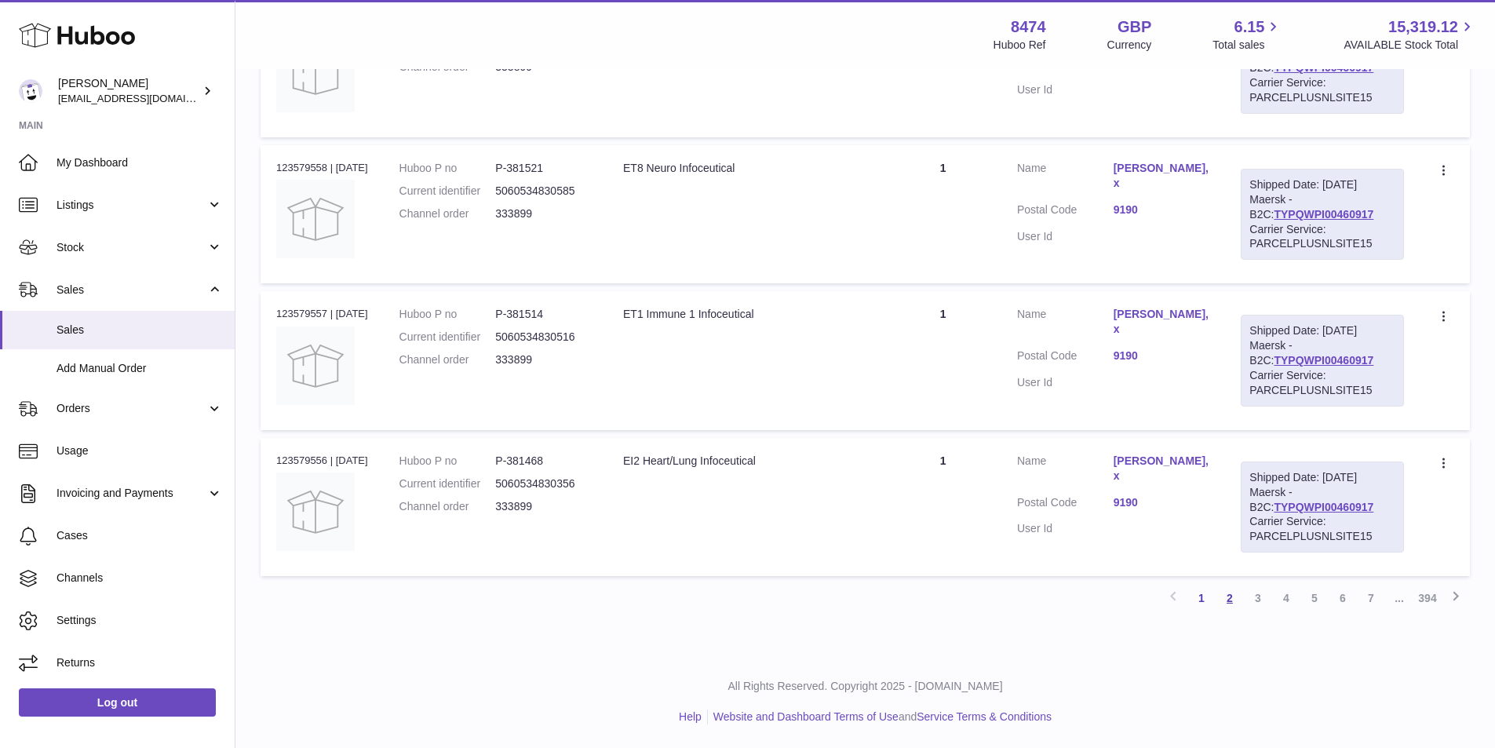 The width and height of the screenshot is (1495, 748). Describe the element at coordinates (543, 191) in the screenshot. I see `dd: 5060534830585` at that location.